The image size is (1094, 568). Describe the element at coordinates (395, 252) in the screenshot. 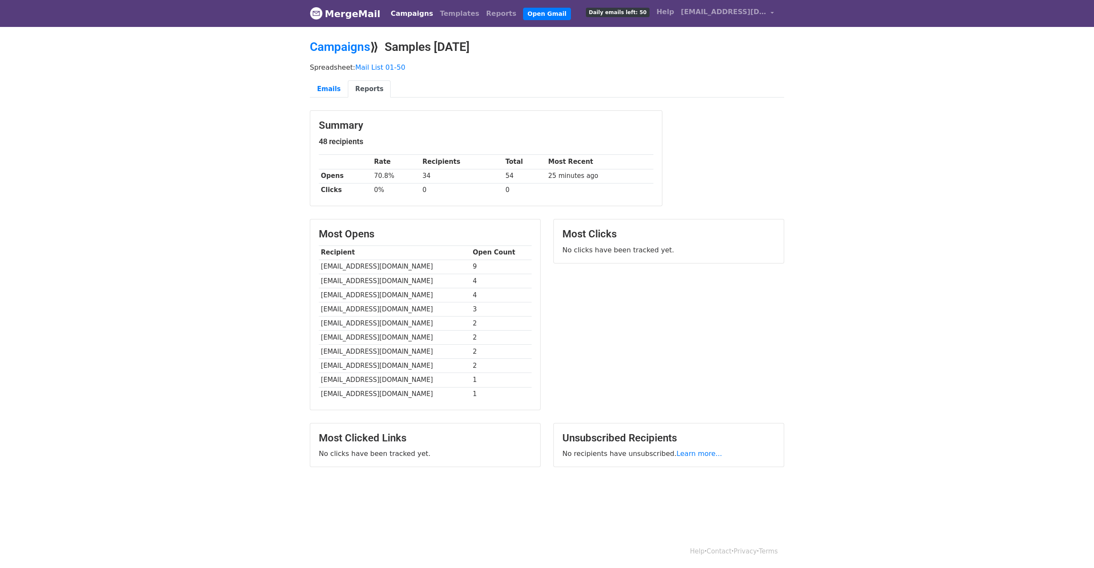

I see `th: Recipient` at that location.